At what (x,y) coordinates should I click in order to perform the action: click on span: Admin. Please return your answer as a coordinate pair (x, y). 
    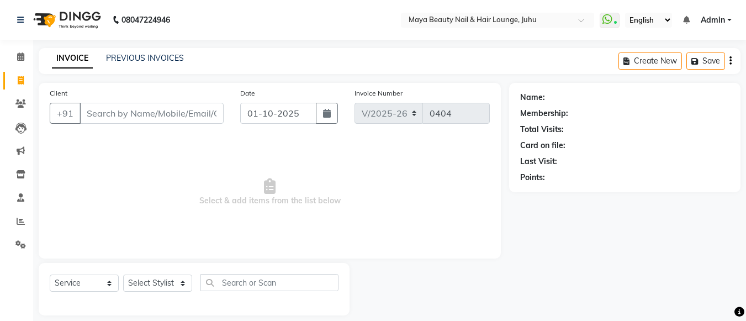
    Looking at the image, I should click on (713, 20).